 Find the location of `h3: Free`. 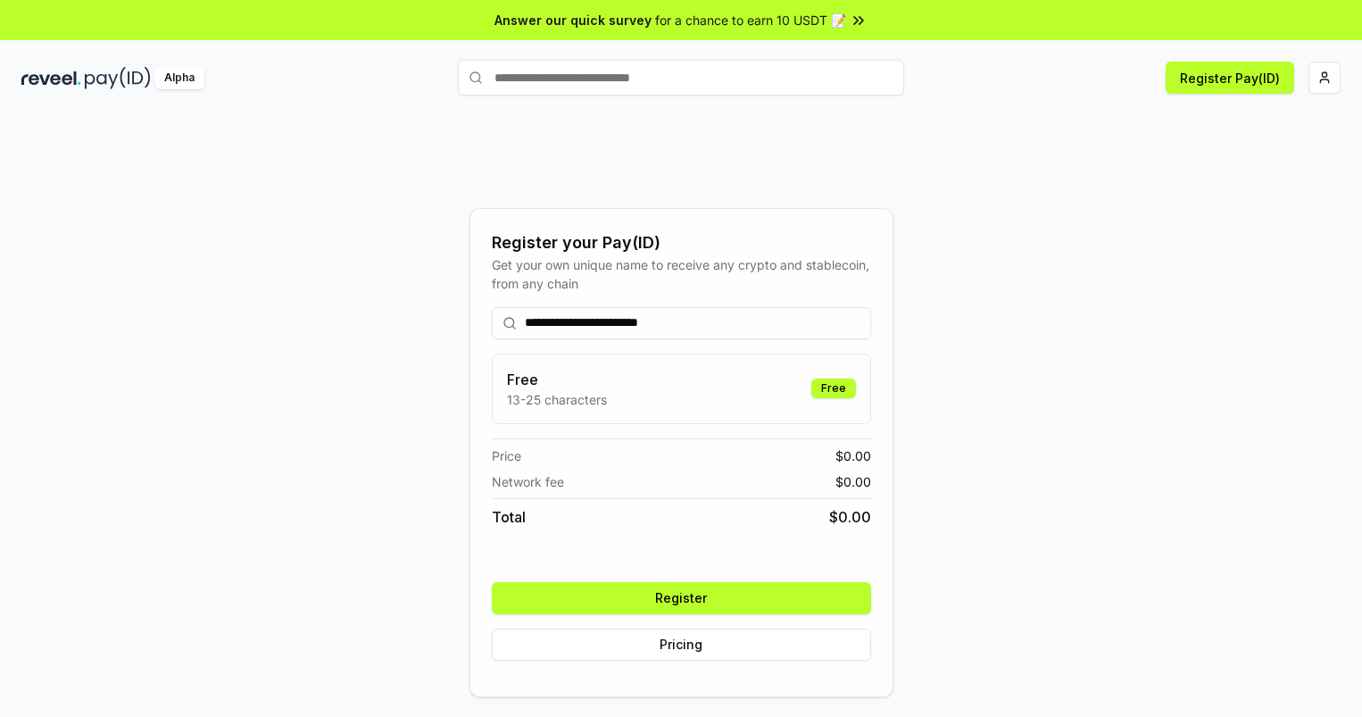

h3: Free is located at coordinates (557, 379).